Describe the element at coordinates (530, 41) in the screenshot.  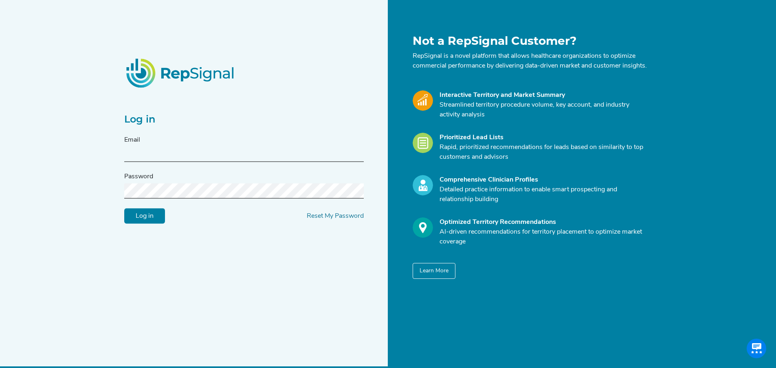
I see `h1: Not a RepSignal Customer?` at that location.